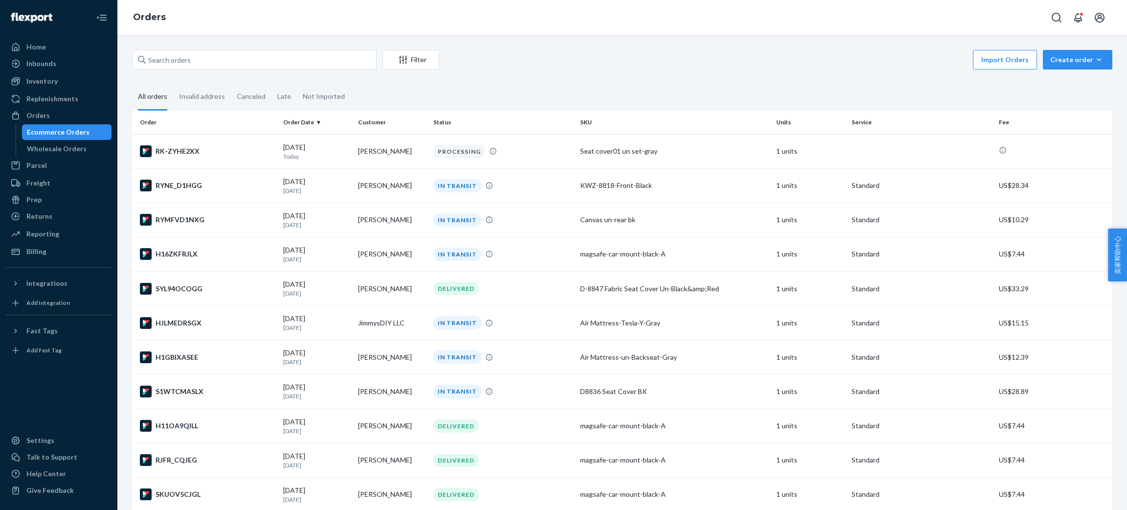 The height and width of the screenshot is (510, 1127). Describe the element at coordinates (59, 331) in the screenshot. I see `button: Fast Tags` at that location.